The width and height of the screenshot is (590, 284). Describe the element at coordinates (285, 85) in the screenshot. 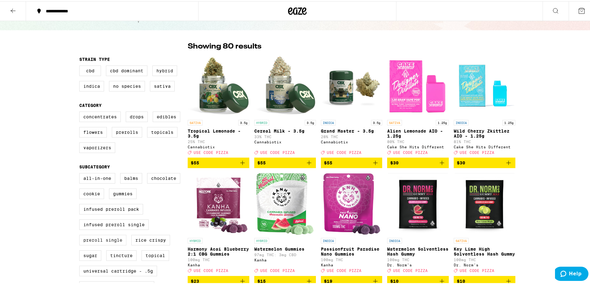

I see `img: Cannabiotix - Cereal Milk - 3.5g` at that location.